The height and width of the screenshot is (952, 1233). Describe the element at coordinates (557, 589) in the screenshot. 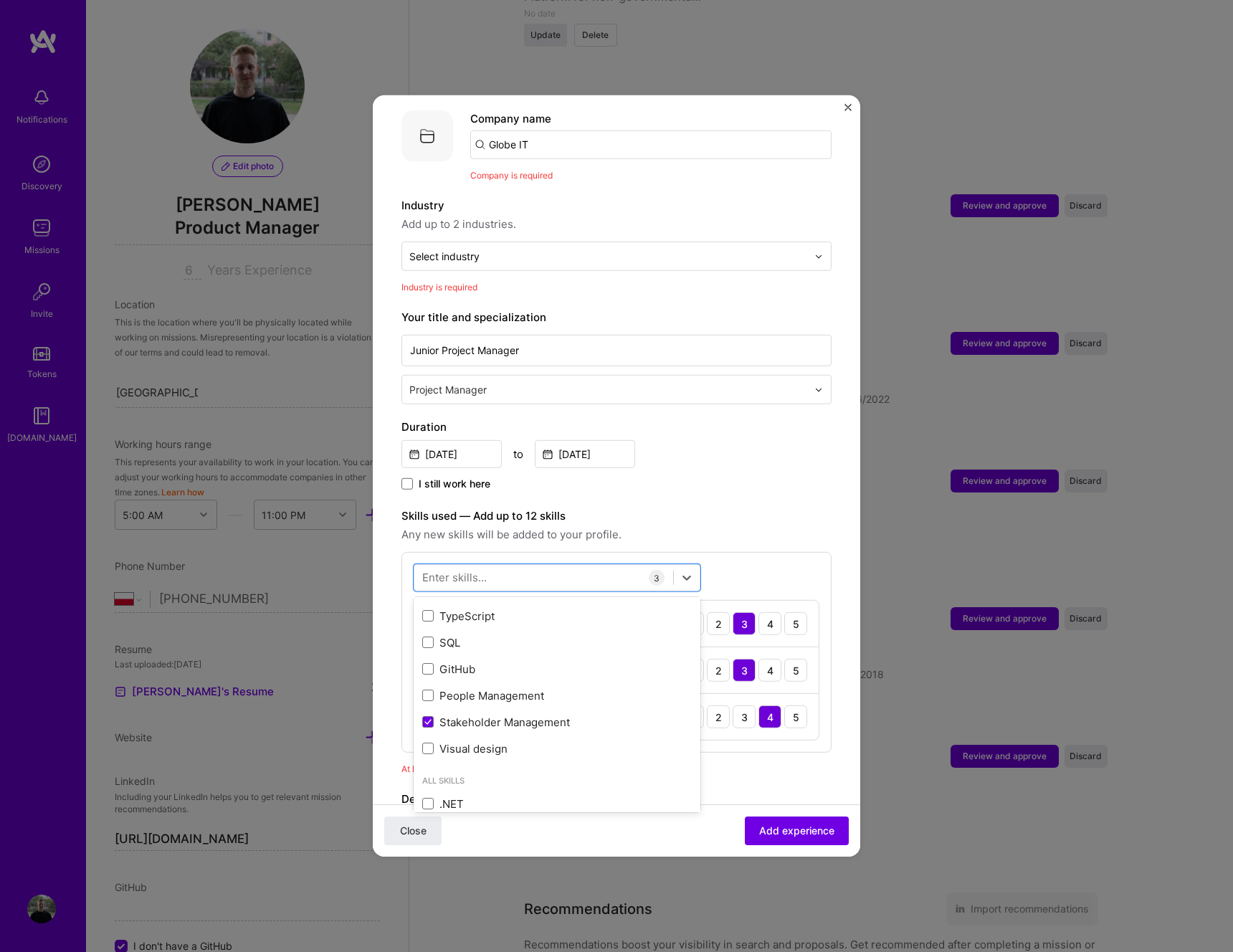

I see `div: React` at that location.